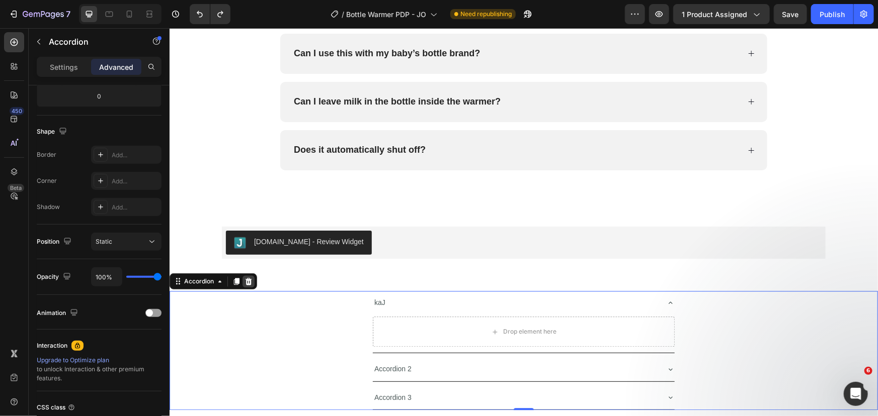 The width and height of the screenshot is (878, 416). I want to click on div: Beta, so click(16, 188).